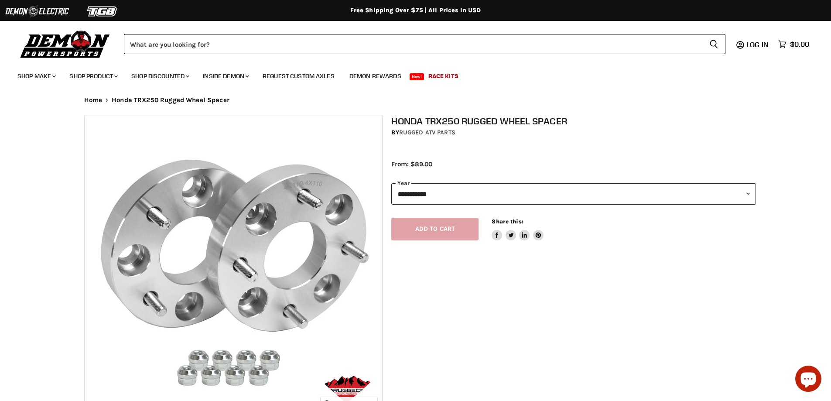 The height and width of the screenshot is (401, 831). Describe the element at coordinates (443, 76) in the screenshot. I see `a: Race Kits` at that location.